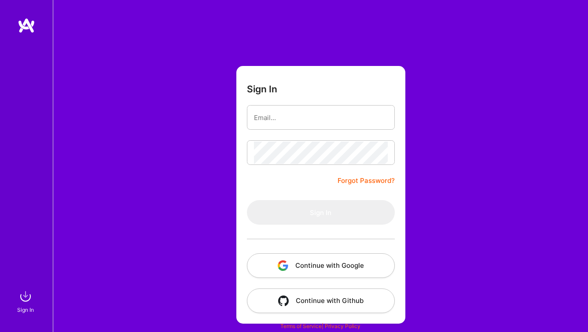 The height and width of the screenshot is (332, 588). I want to click on a: Forgot Password?, so click(366, 181).